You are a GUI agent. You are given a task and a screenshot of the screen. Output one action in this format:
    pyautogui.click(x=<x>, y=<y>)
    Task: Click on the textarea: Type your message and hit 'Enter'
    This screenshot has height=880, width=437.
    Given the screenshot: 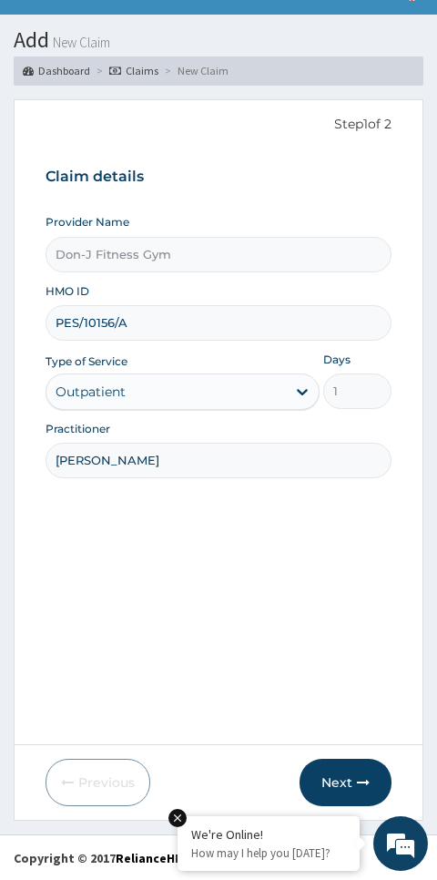 What is the action you would take?
    pyautogui.click(x=219, y=805)
    